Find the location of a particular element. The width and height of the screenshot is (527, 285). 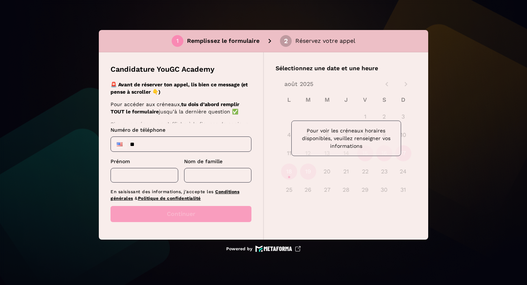

p: Sélectionnez une date et une heure is located at coordinates (346, 68).